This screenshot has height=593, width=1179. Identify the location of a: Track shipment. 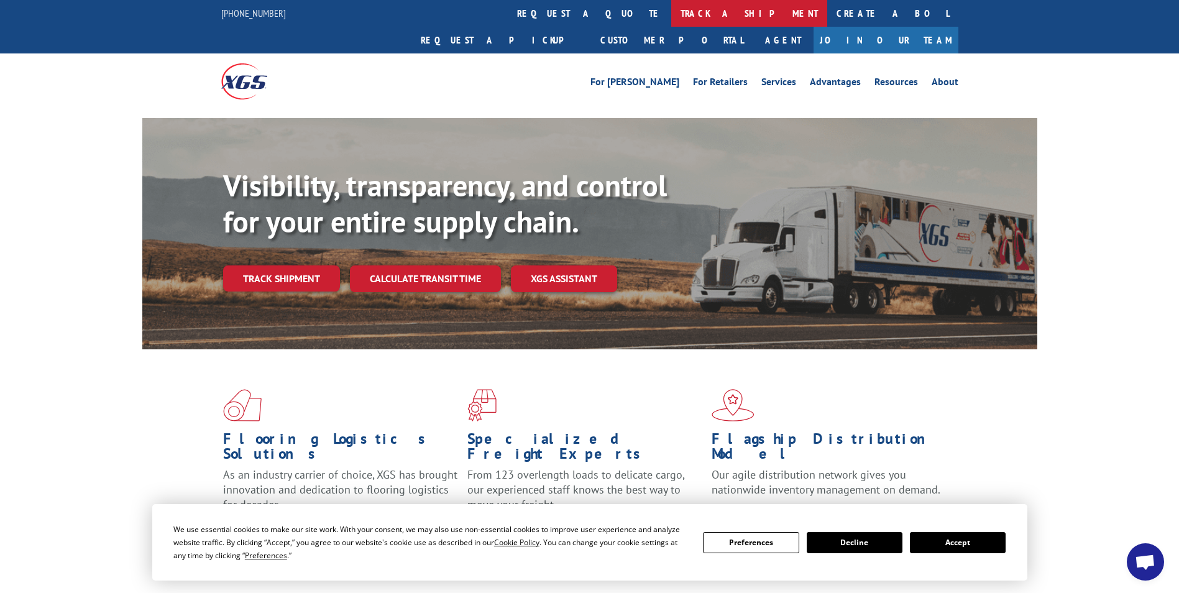
(282, 279).